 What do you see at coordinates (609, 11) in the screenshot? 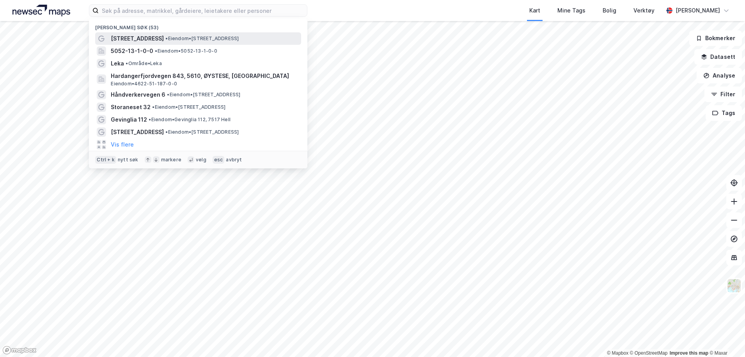
I see `div: Bolig` at bounding box center [609, 11].